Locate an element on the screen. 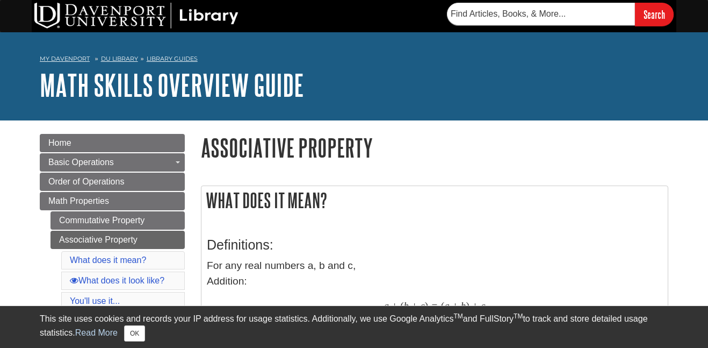 The height and width of the screenshot is (348, 708). a: Library Guides is located at coordinates (172, 59).